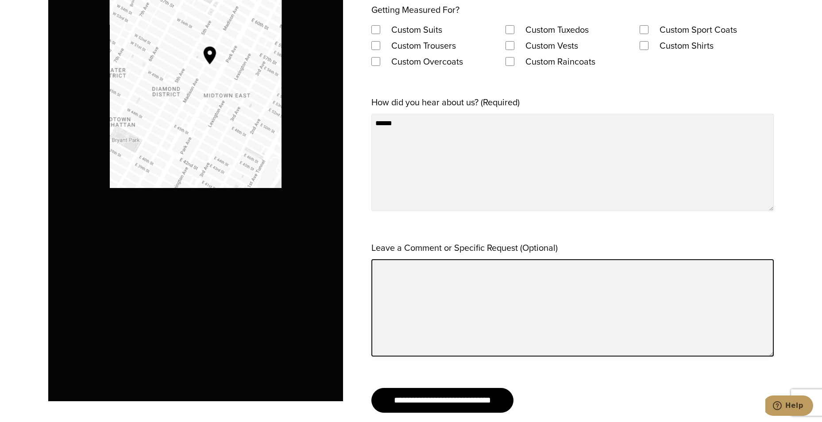 This screenshot has height=422, width=822. I want to click on span: Help, so click(29, 10).